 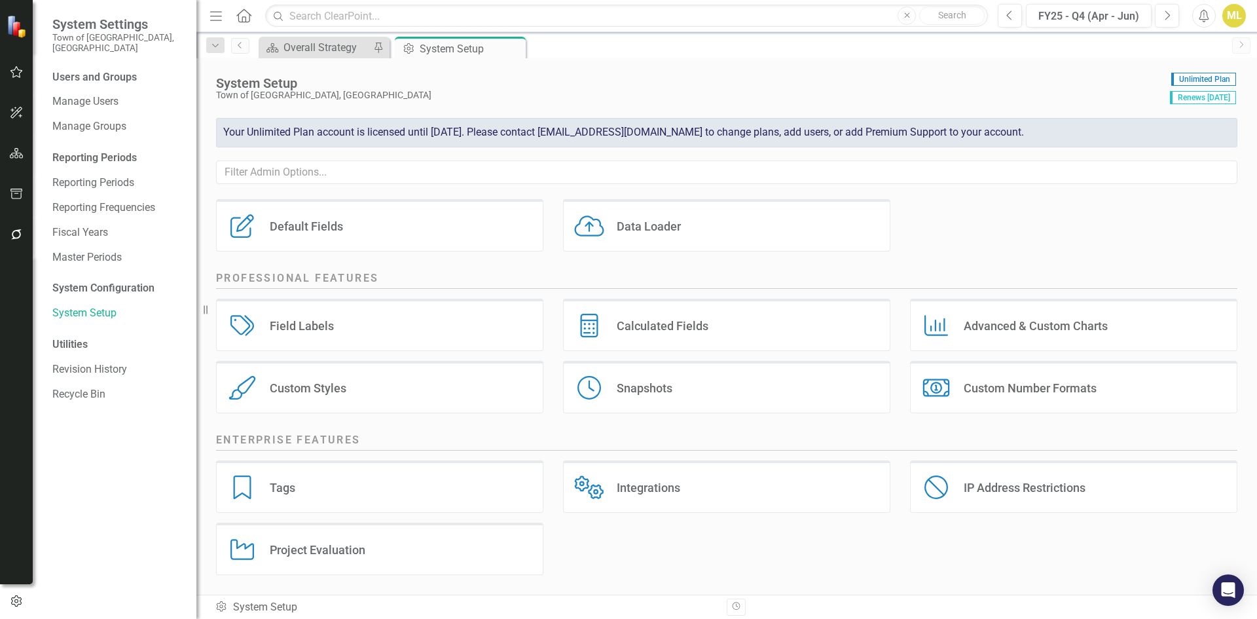 I want to click on img: ClearPoint Strategy, so click(x=18, y=26).